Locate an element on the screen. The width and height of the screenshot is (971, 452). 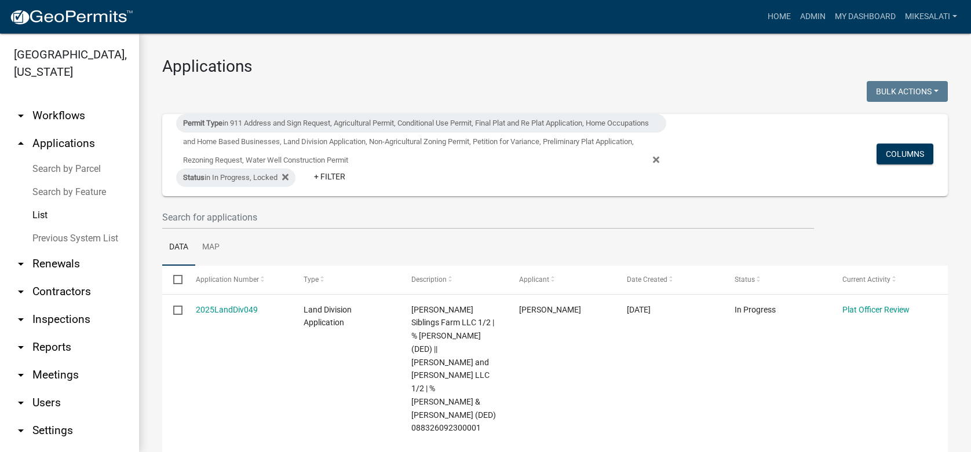
span: Type is located at coordinates (311, 280).